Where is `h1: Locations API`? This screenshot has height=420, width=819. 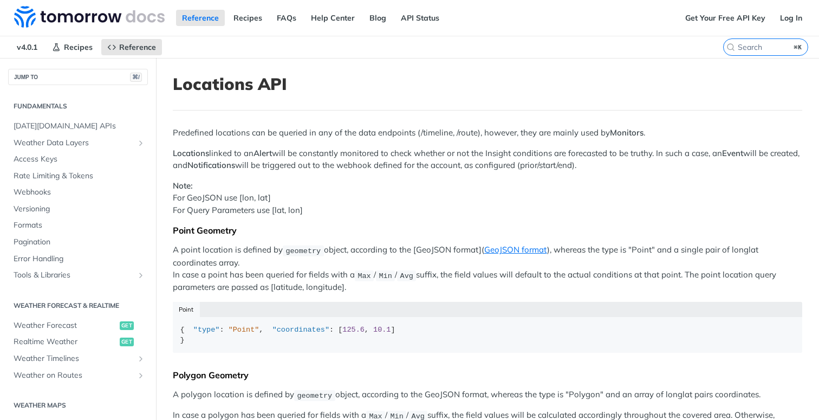 h1: Locations API is located at coordinates (488, 84).